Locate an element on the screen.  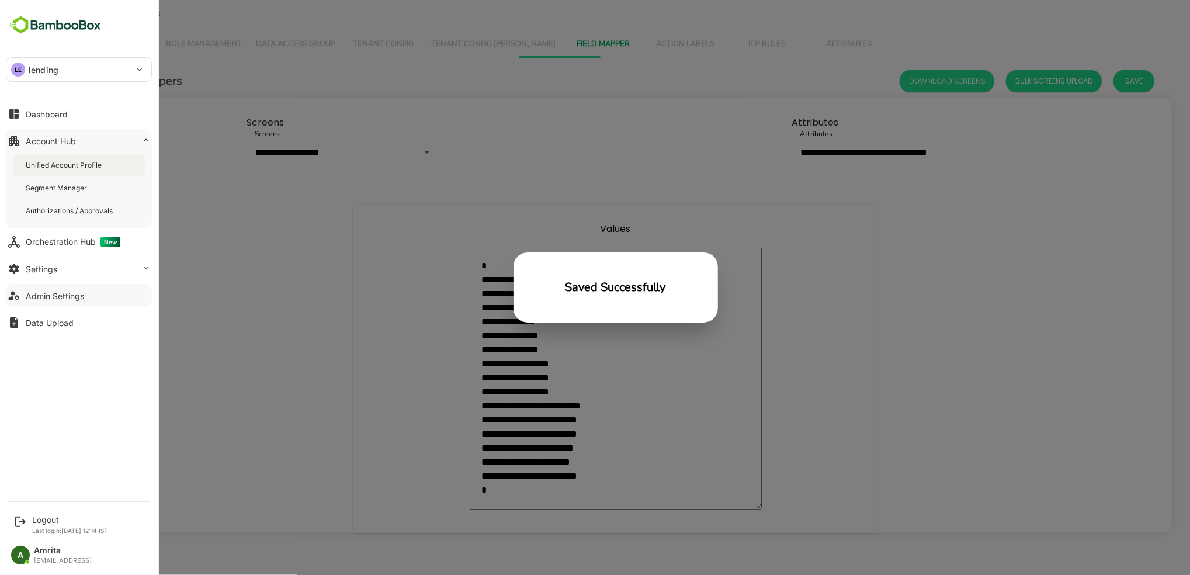
span: New is located at coordinates (110, 242).